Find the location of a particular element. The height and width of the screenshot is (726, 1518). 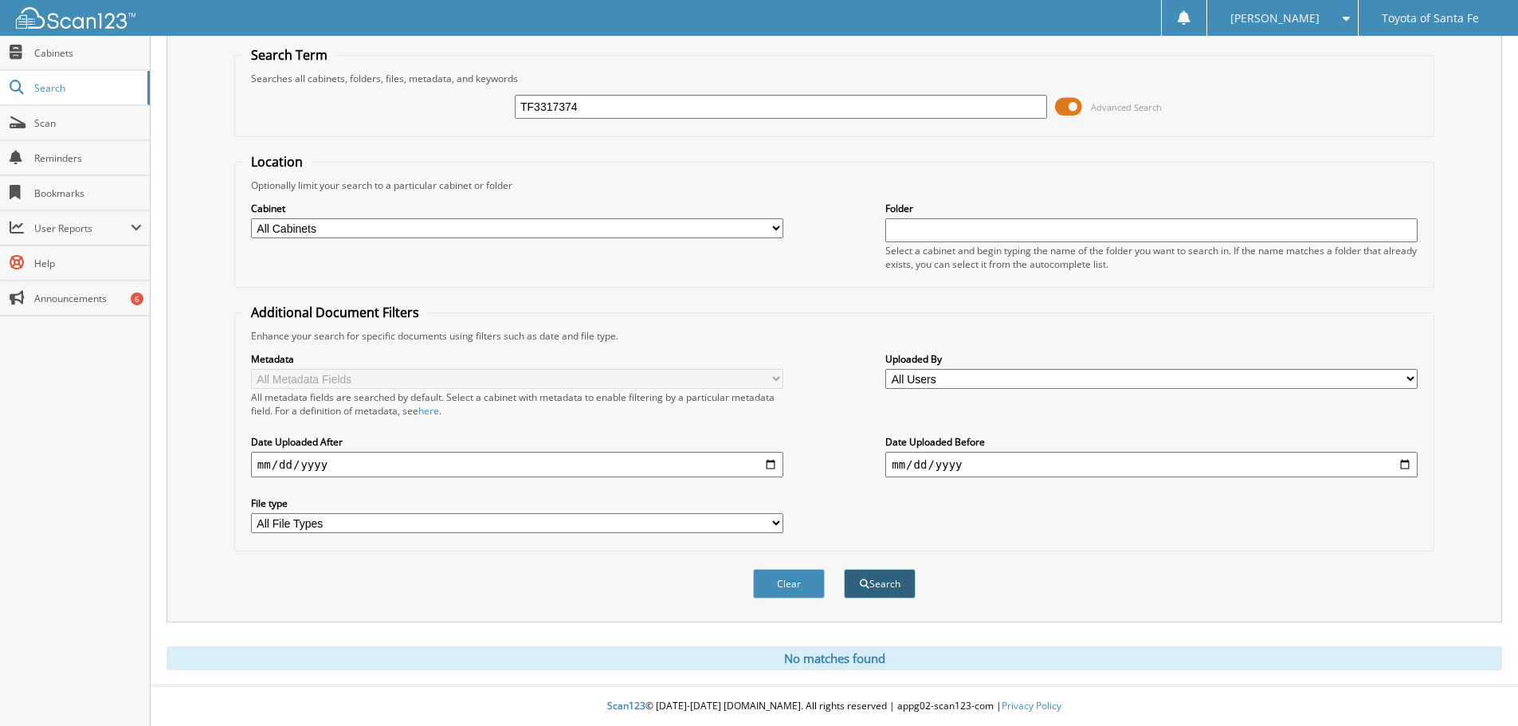

div: Enhance your search for specific documents using filters such as date and file type. is located at coordinates (835, 336).